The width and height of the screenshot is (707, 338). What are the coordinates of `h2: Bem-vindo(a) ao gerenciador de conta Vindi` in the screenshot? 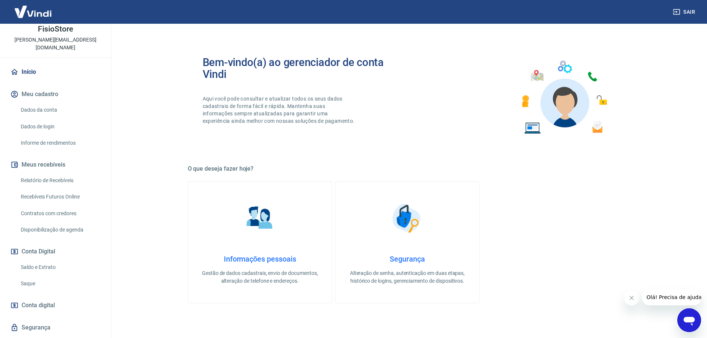 It's located at (305, 68).